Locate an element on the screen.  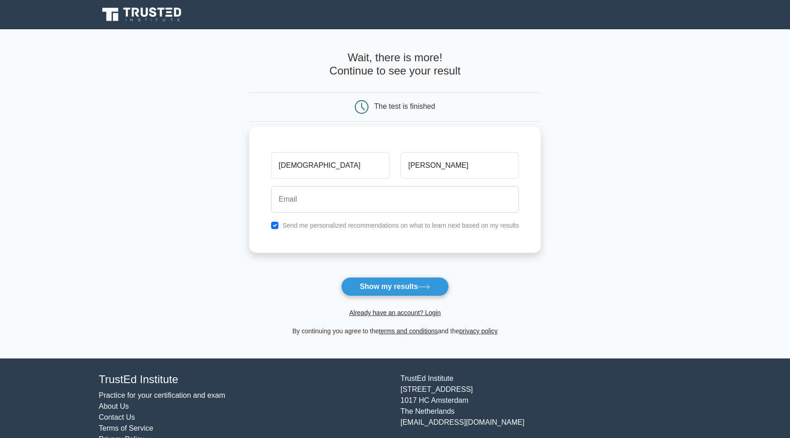
div: The test is finished is located at coordinates (405, 106).